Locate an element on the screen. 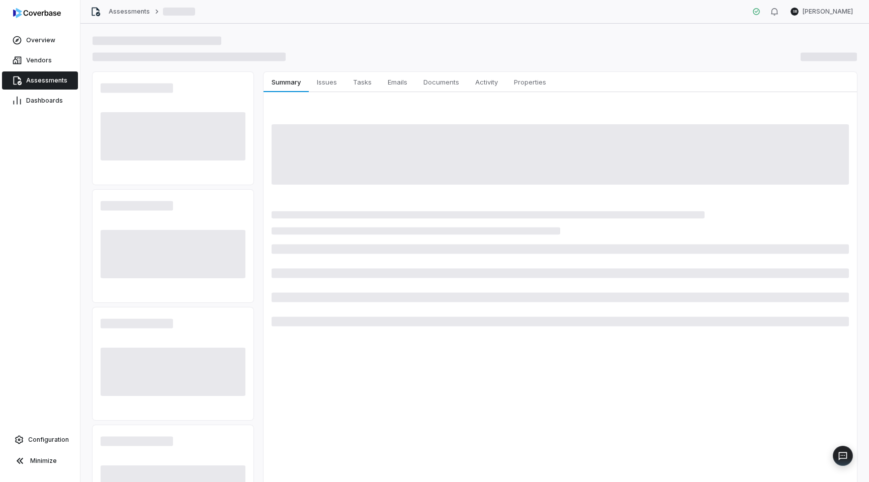 This screenshot has height=482, width=869. span: Summary is located at coordinates (286, 82).